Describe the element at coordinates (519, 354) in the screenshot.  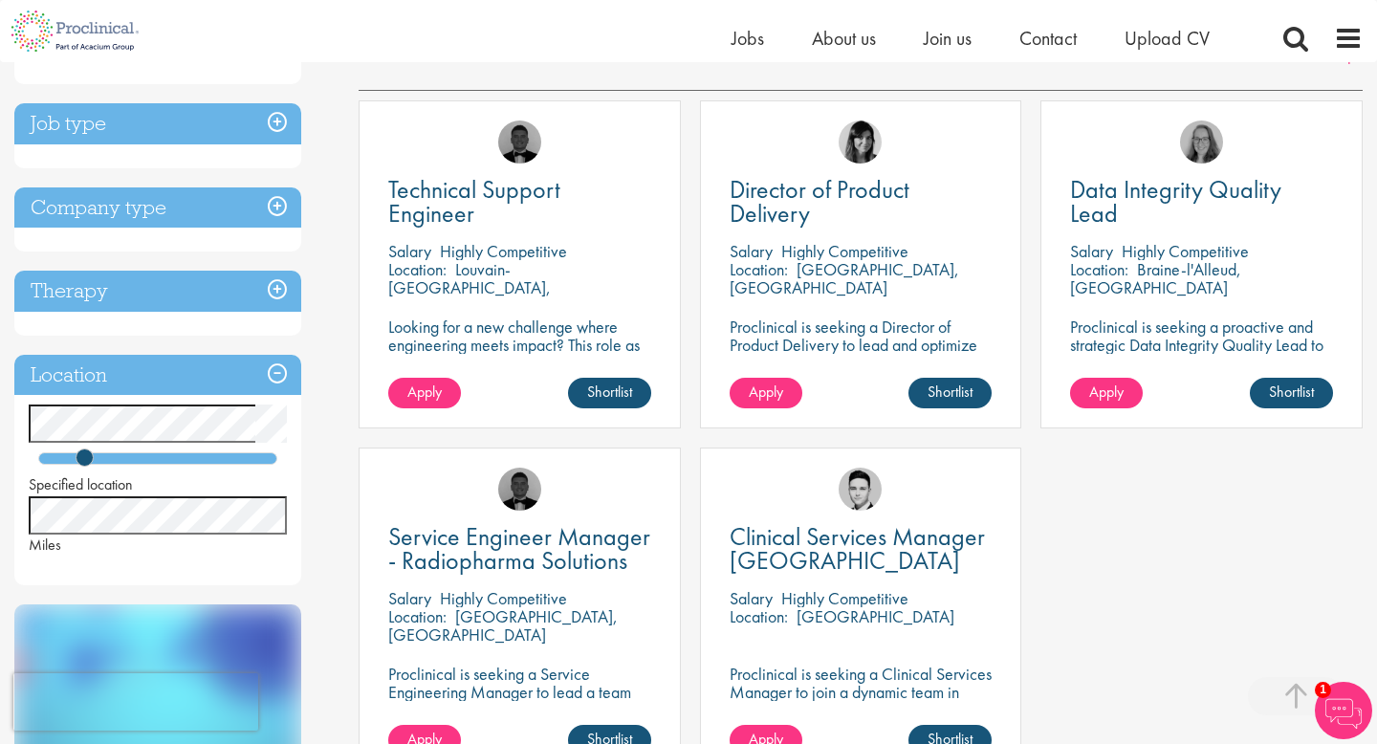
I see `p: Looking for a new challenge where engineering meets impact? This role as Technical Support Engine...` at that location.